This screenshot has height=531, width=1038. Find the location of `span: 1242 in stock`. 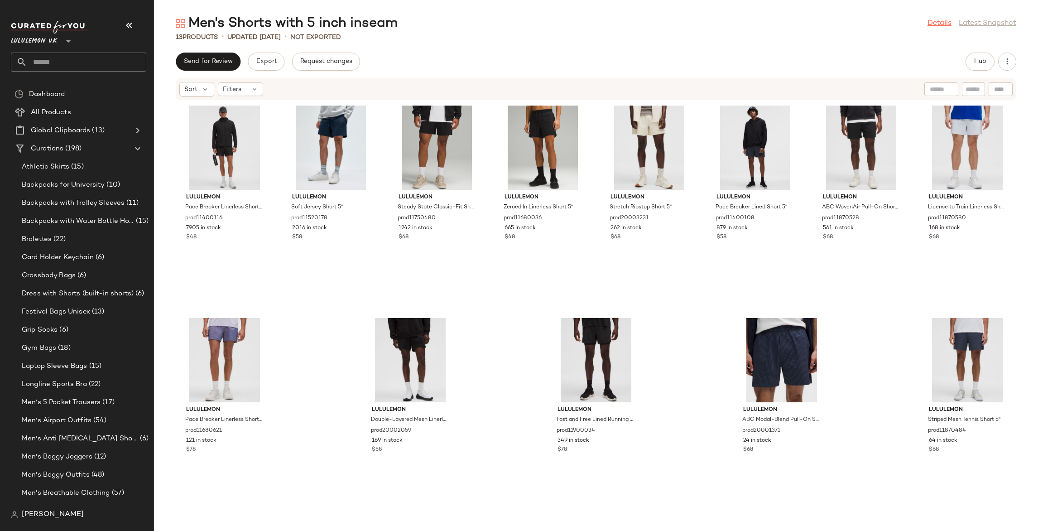

span: 1242 in stock is located at coordinates (415, 228).